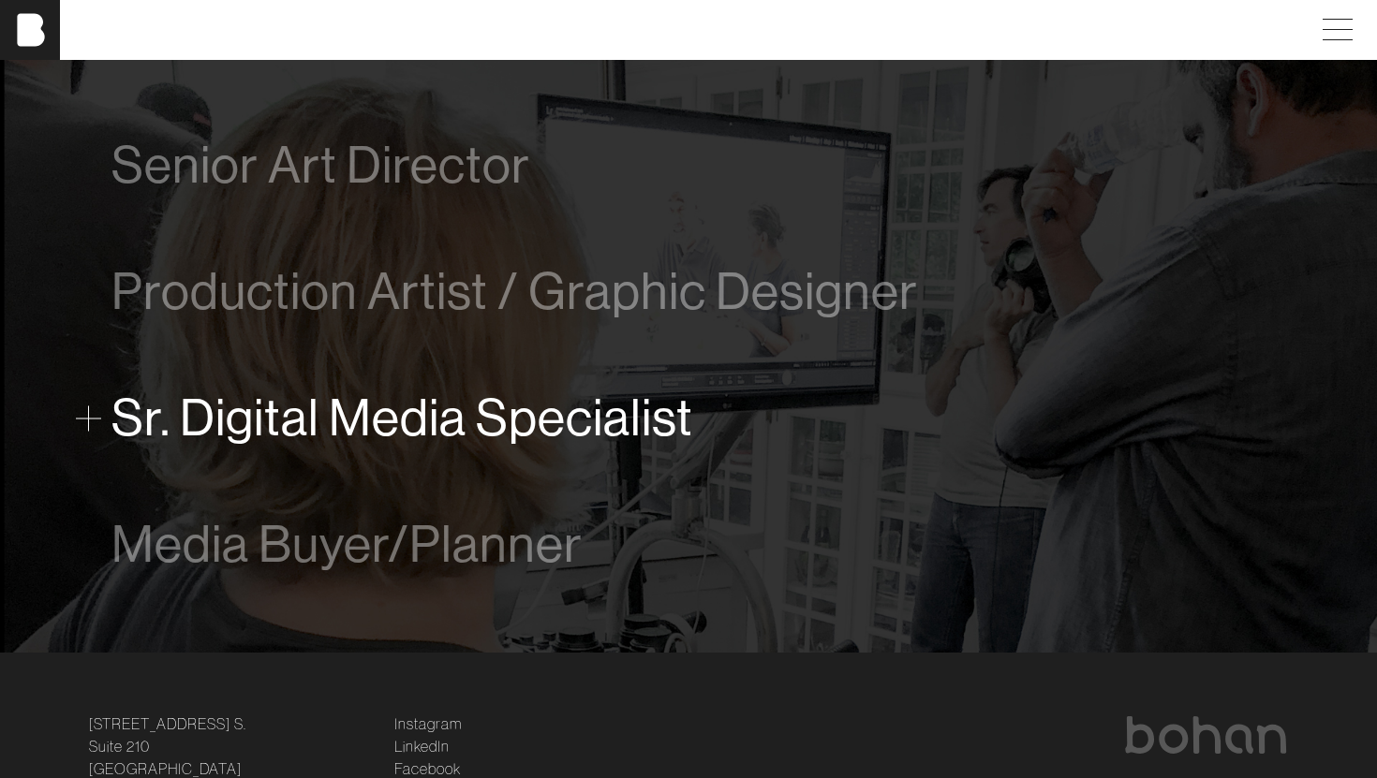  Describe the element at coordinates (514, 291) in the screenshot. I see `span: Production Artist / Graphic Designer` at that location.